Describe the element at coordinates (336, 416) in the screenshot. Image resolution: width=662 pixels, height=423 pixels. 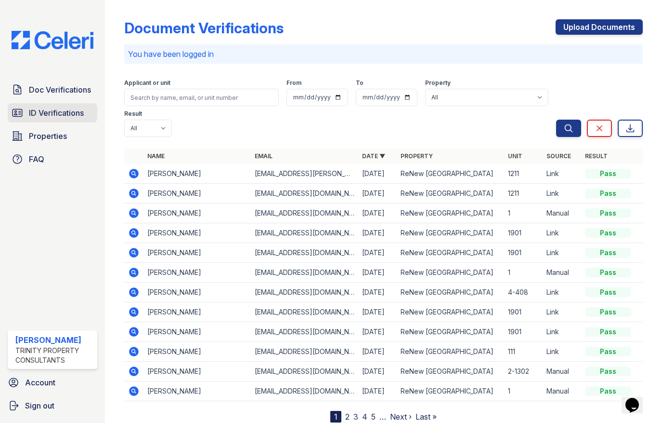
I see `div: 1` at that location.